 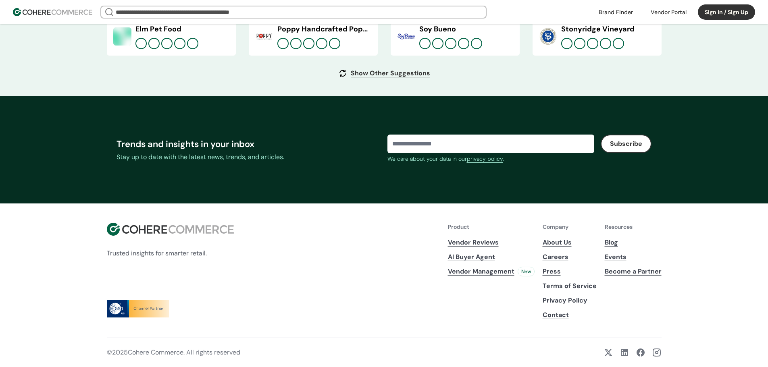 What do you see at coordinates (608, 29) in the screenshot?
I see `div: Stonyridge Vineyard` at bounding box center [608, 29].